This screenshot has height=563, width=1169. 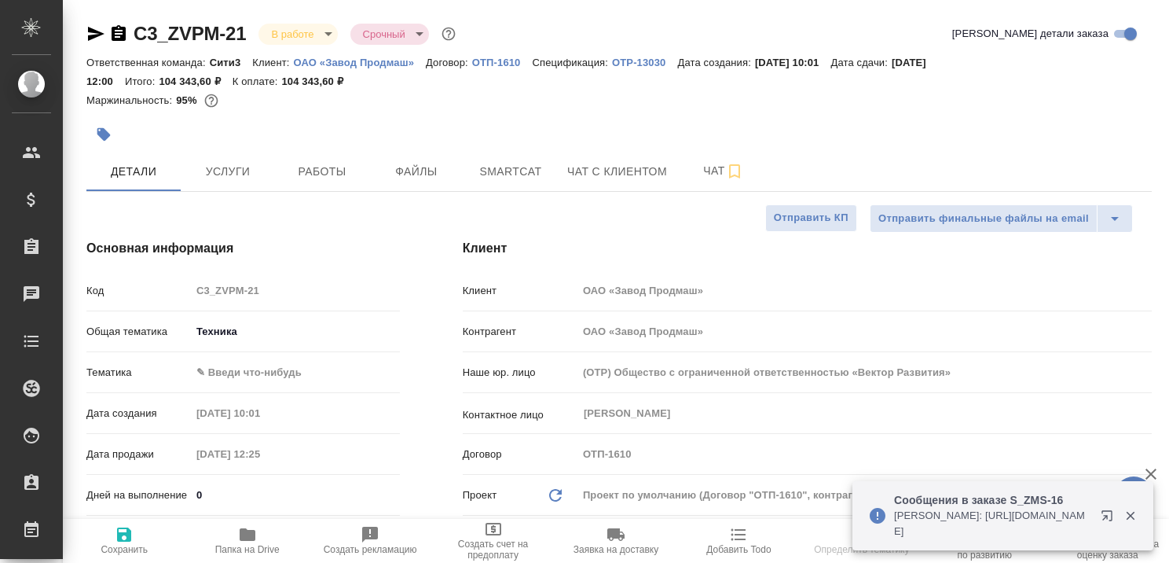 I want to click on p: Клиент, so click(x=520, y=291).